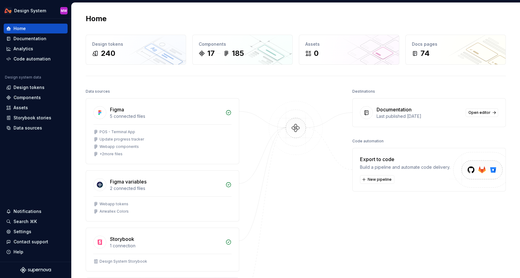  I want to click on a: Supernova Logo, so click(36, 270).